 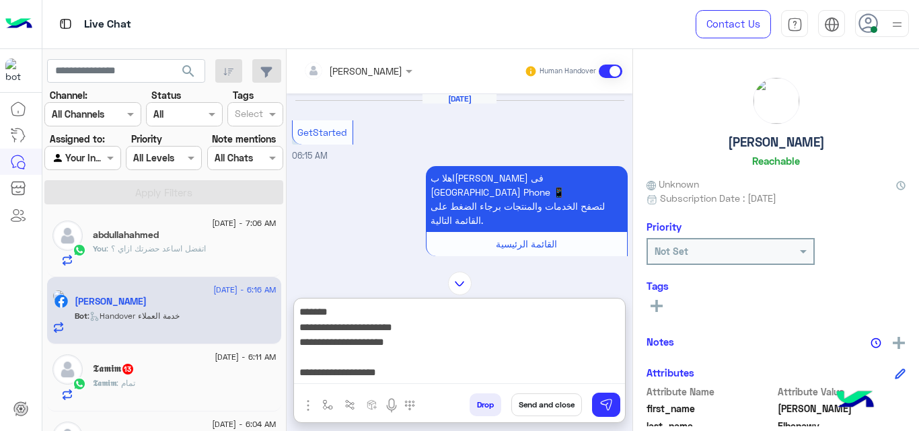 I want to click on label: Priority, so click(x=147, y=139).